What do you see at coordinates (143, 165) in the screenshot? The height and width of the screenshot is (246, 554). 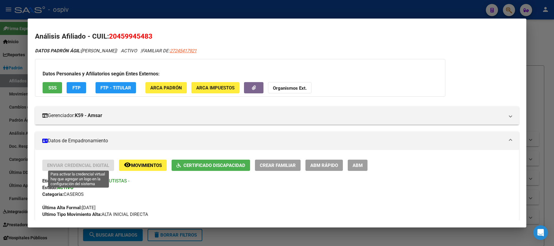 I see `button: Movimientos` at bounding box center [143, 165].